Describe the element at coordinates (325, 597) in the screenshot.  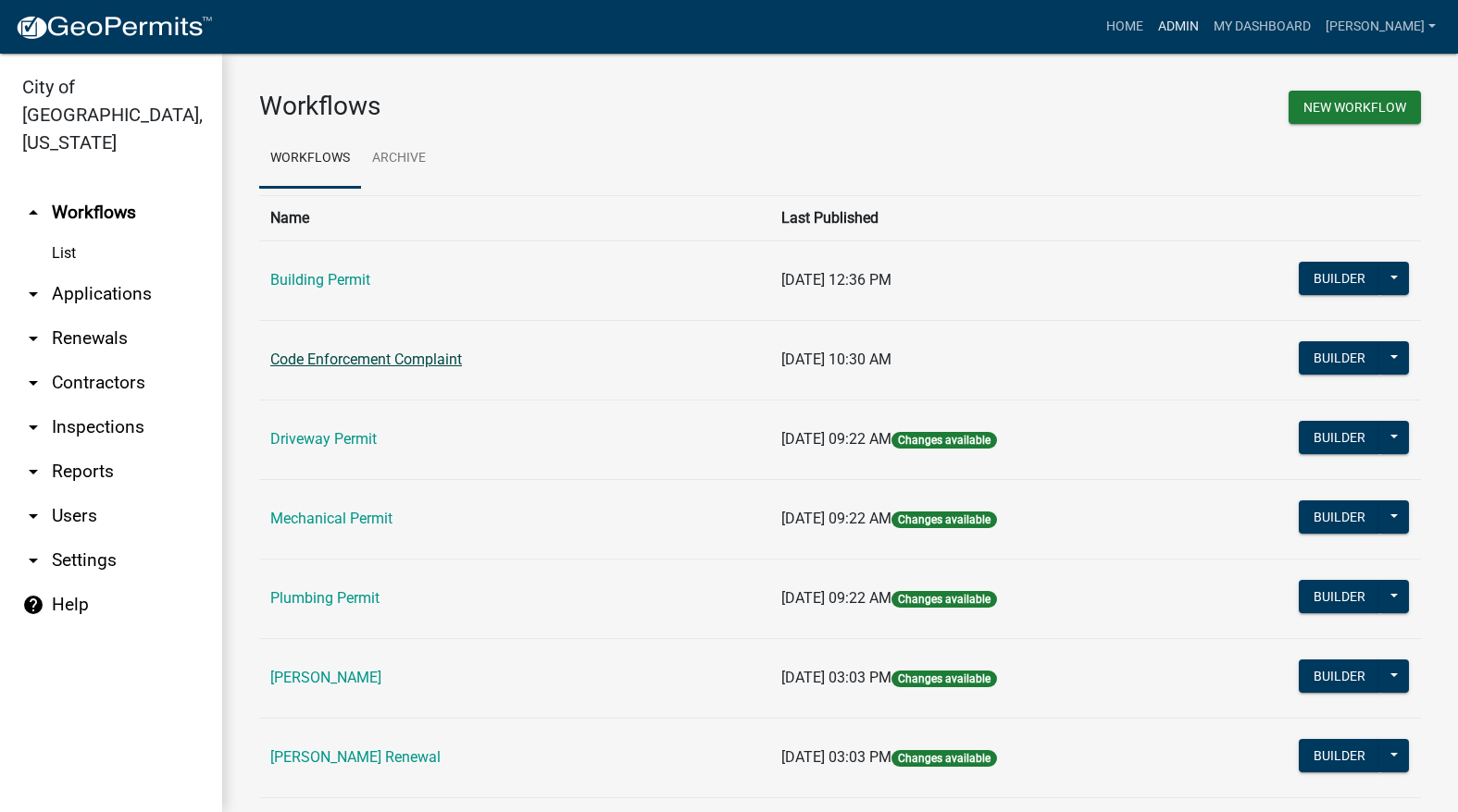
I see `a: Plumbing Permit` at that location.